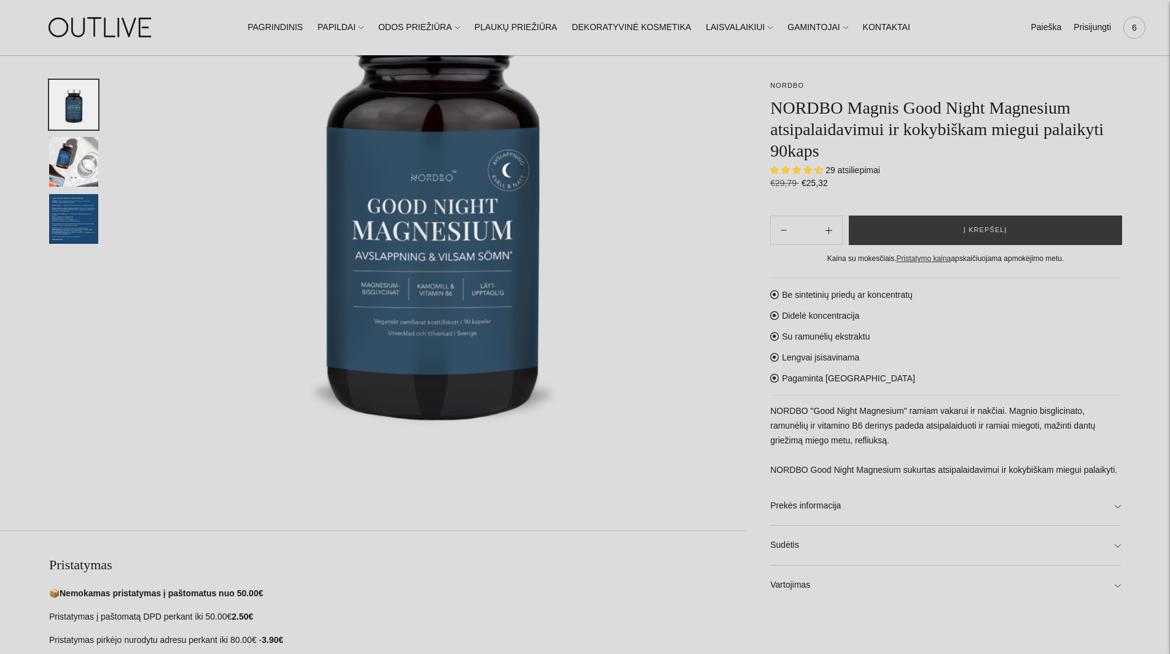  I want to click on span: €25,32, so click(814, 183).